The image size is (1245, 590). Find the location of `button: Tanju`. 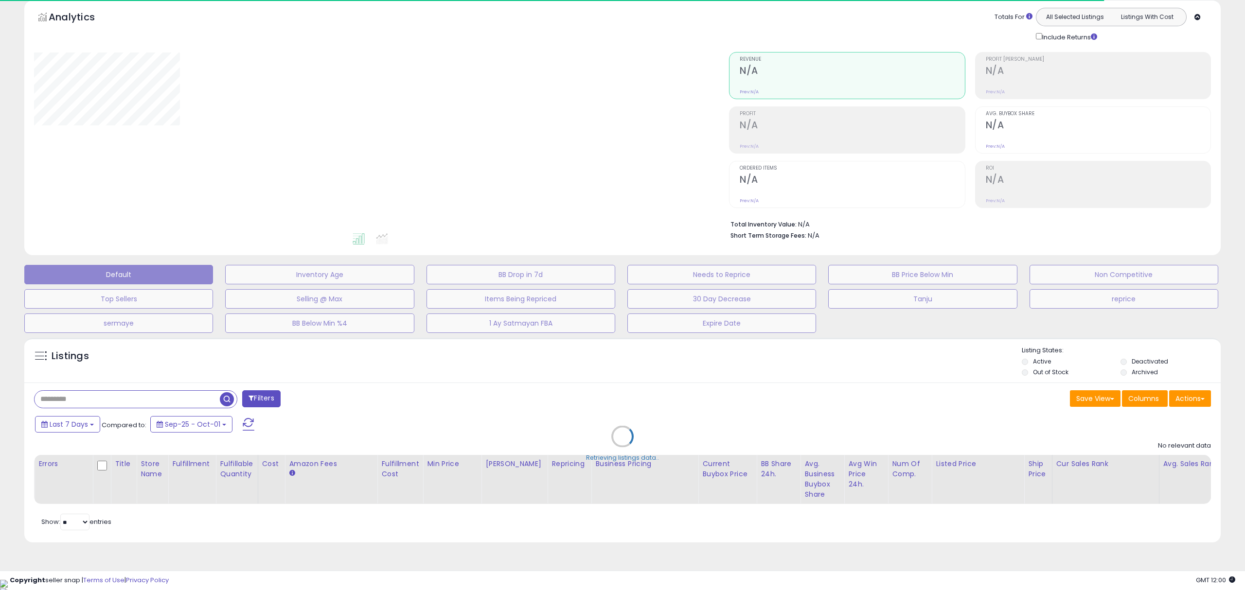

button: Tanju is located at coordinates (922, 299).